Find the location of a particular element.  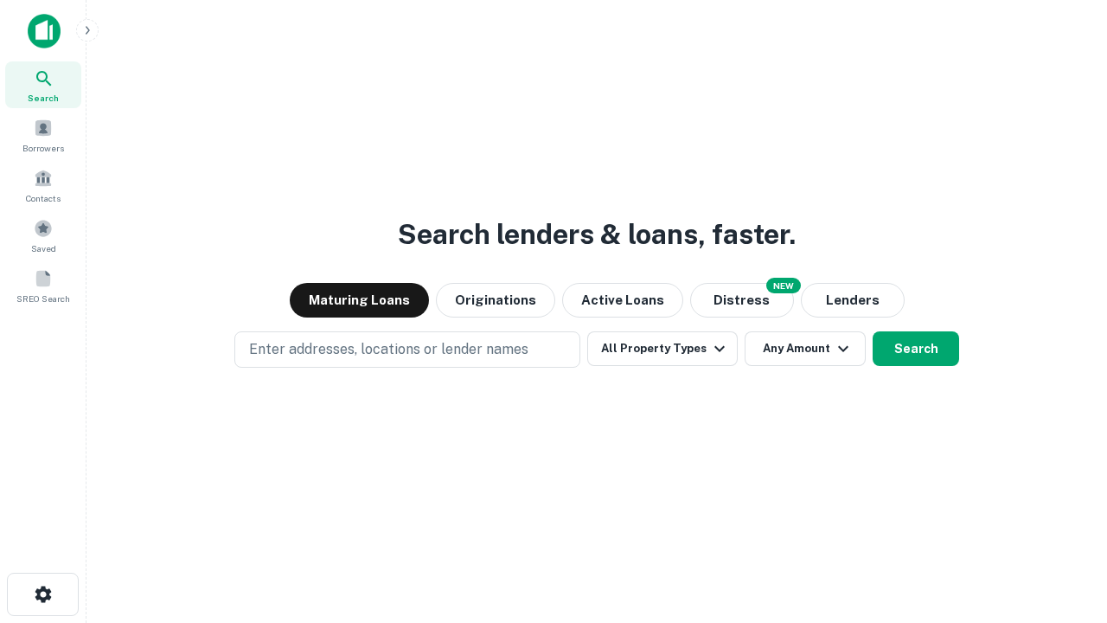

div: Contacts is located at coordinates (43, 185).